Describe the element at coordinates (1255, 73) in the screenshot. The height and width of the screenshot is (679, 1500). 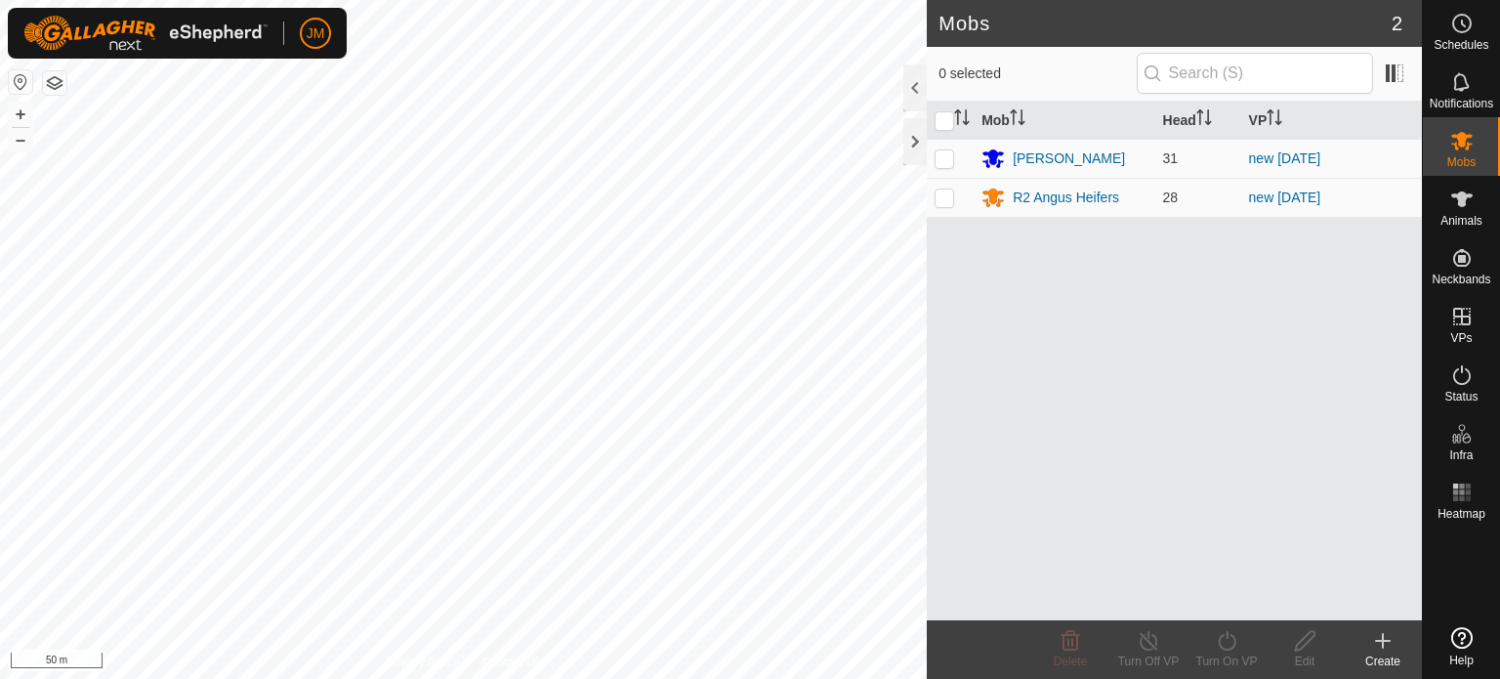
I see `input: Search (S)` at that location.